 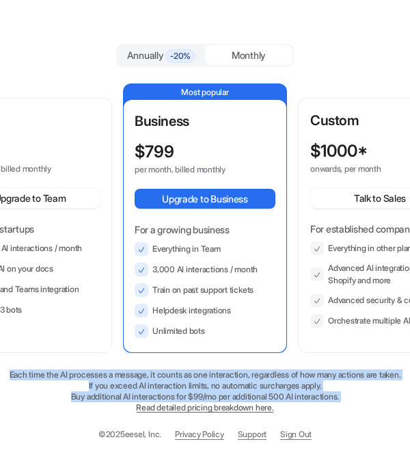 What do you see at coordinates (205, 92) in the screenshot?
I see `p: Most popular` at bounding box center [205, 92].